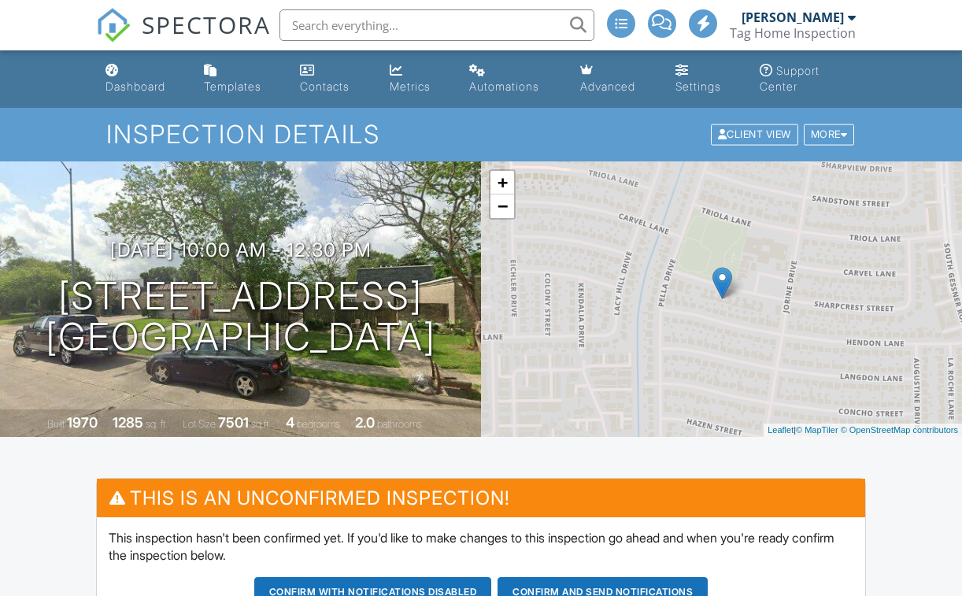 Image resolution: width=962 pixels, height=596 pixels. What do you see at coordinates (324, 86) in the screenshot?
I see `div: Contacts` at bounding box center [324, 86].